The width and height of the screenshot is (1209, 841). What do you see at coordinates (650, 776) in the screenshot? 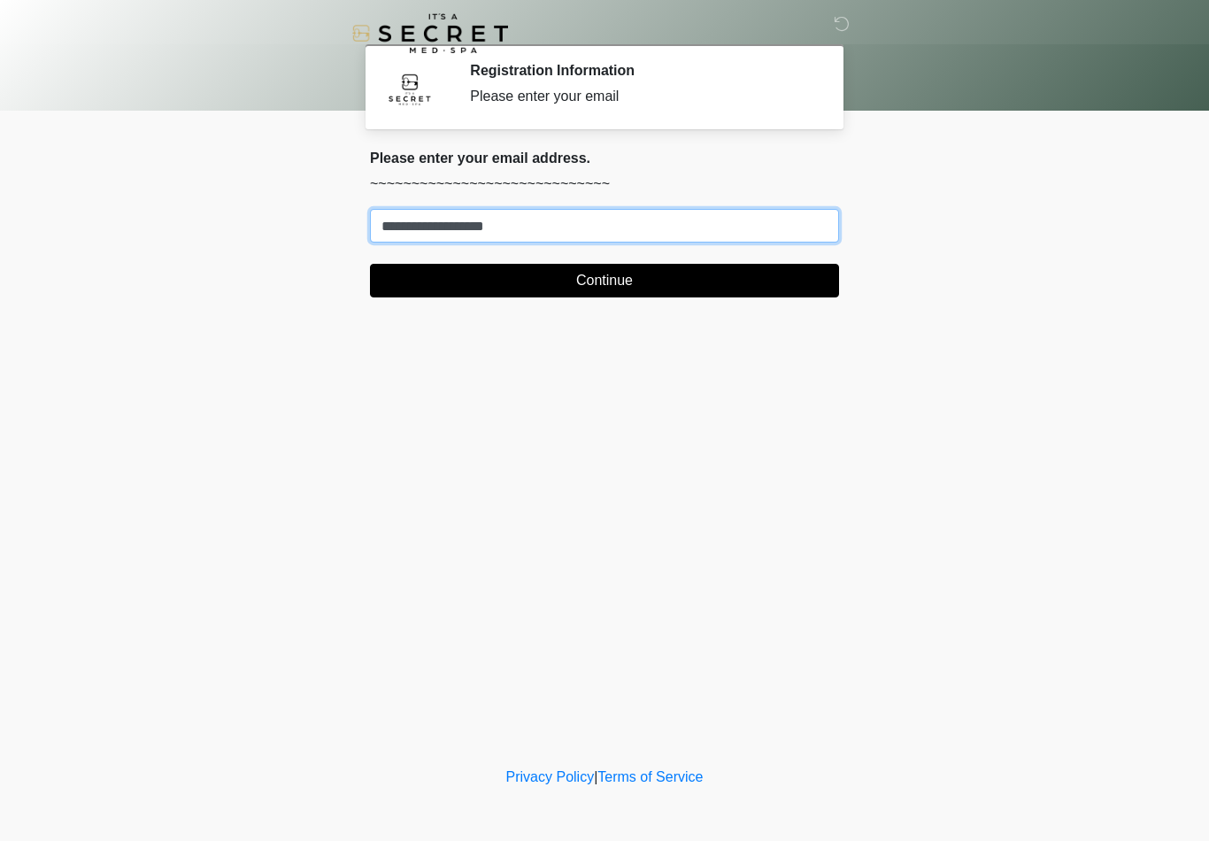
I see `a: Terms of Service` at bounding box center [650, 776].